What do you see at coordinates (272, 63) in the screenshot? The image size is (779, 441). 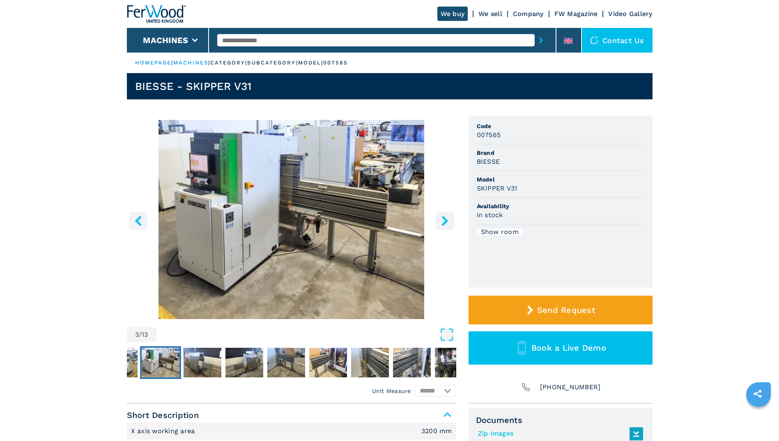 I see `p: subcategory |` at bounding box center [272, 63].